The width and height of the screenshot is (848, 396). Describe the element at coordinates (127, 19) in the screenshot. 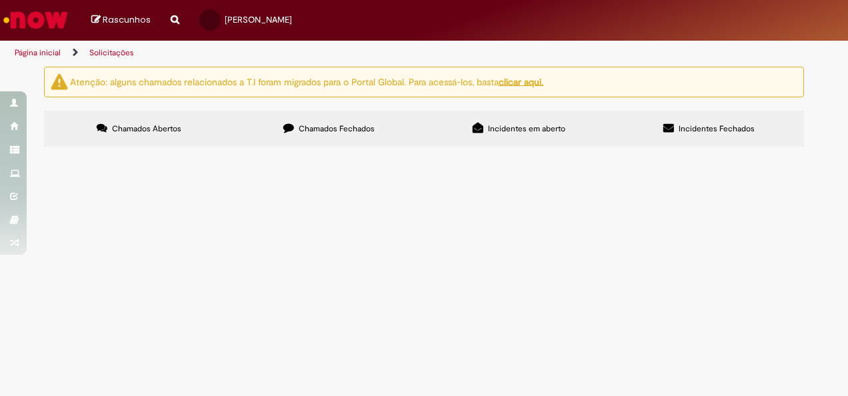

I see `span: Rascunhos` at that location.